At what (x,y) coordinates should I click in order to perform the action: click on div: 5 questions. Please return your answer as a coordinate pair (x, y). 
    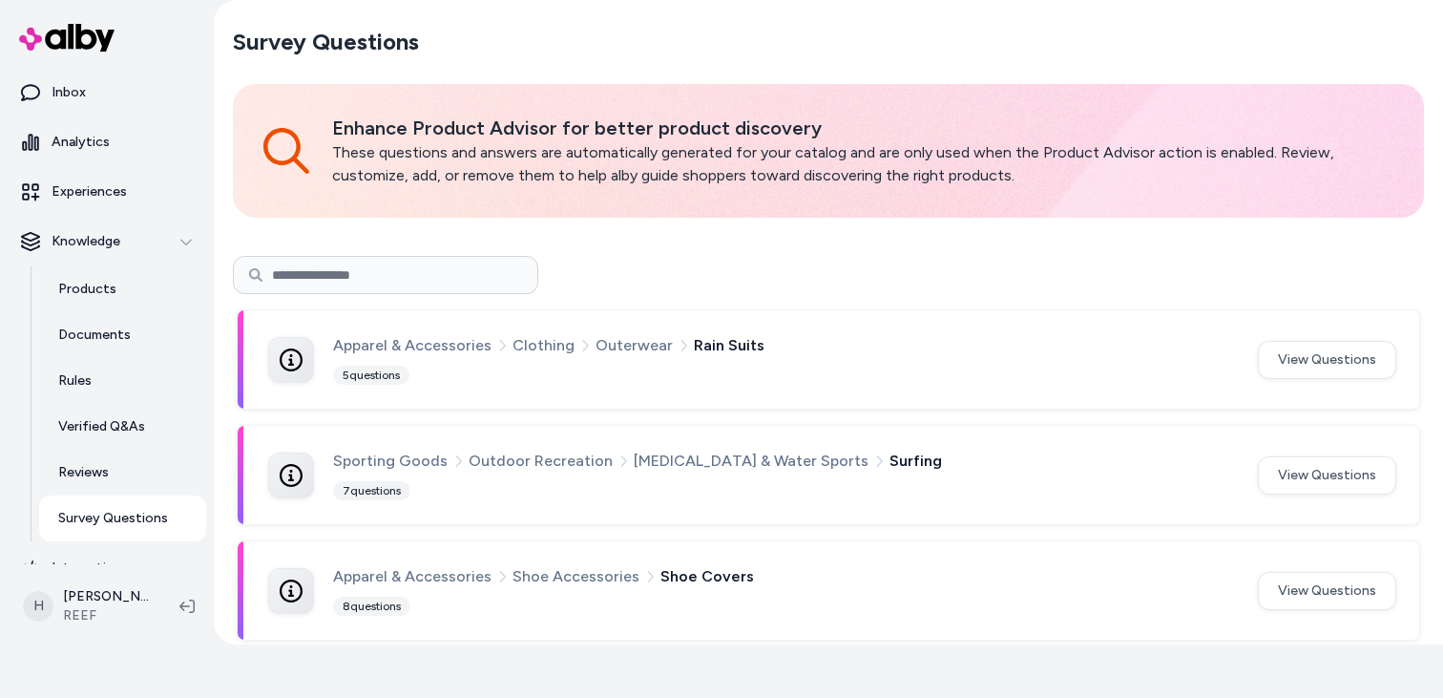
    Looking at the image, I should click on (371, 375).